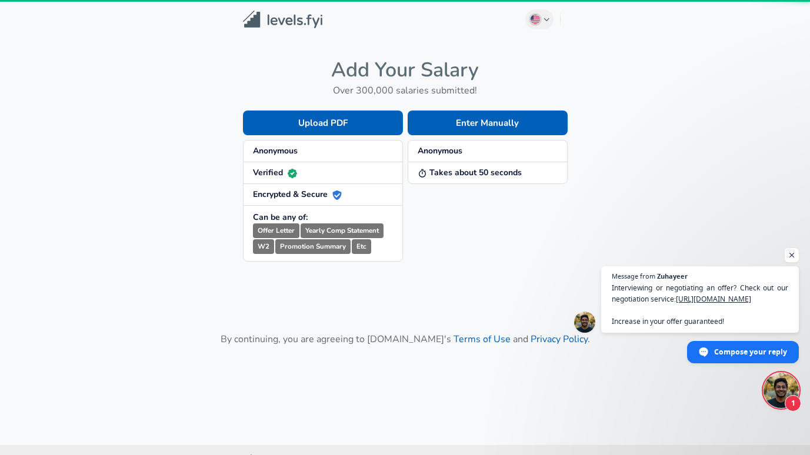  I want to click on strong: Verified, so click(275, 172).